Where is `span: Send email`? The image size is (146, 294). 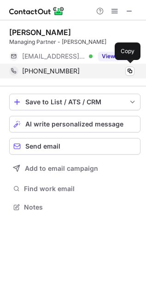
span: Send email is located at coordinates (43, 146).